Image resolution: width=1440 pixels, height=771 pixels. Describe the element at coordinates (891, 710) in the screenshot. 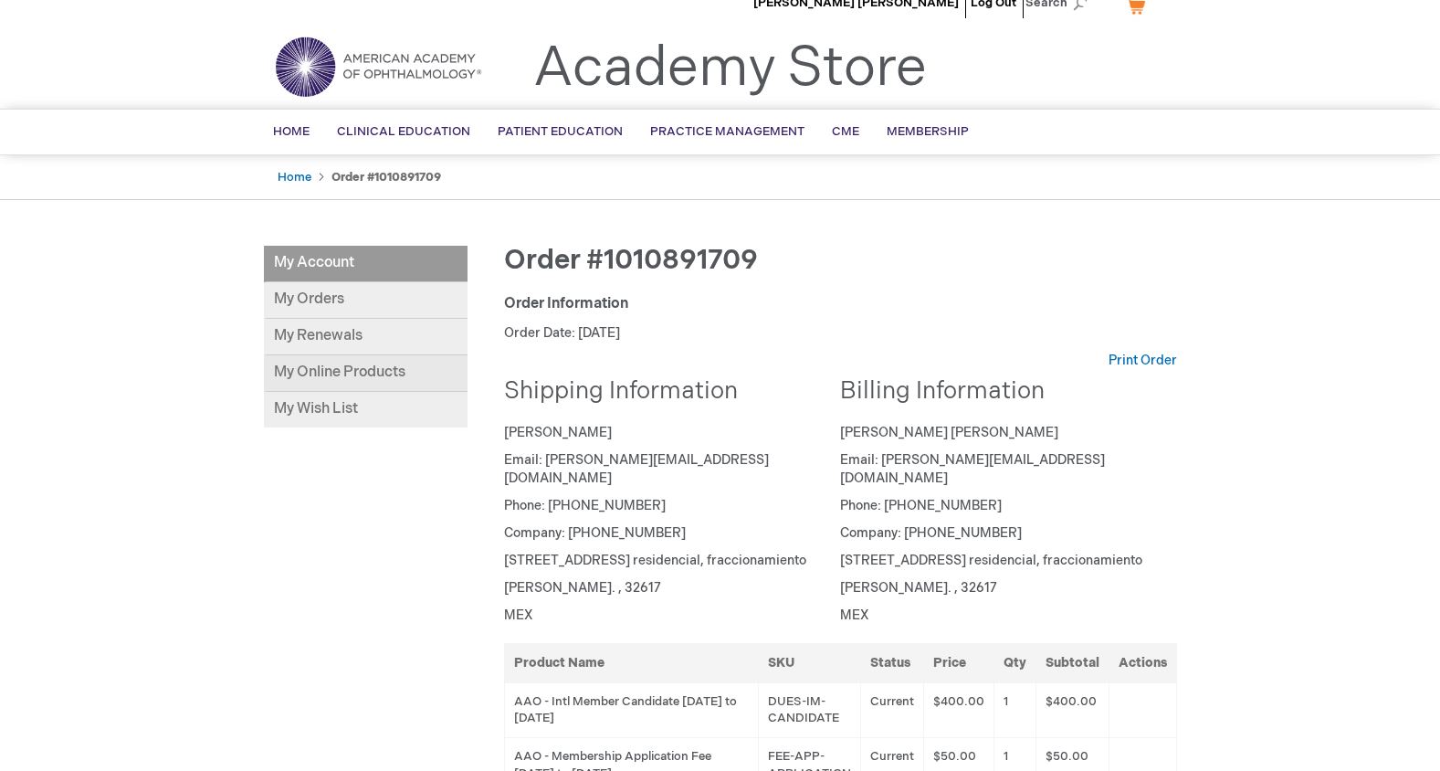

I see `td: Current` at that location.